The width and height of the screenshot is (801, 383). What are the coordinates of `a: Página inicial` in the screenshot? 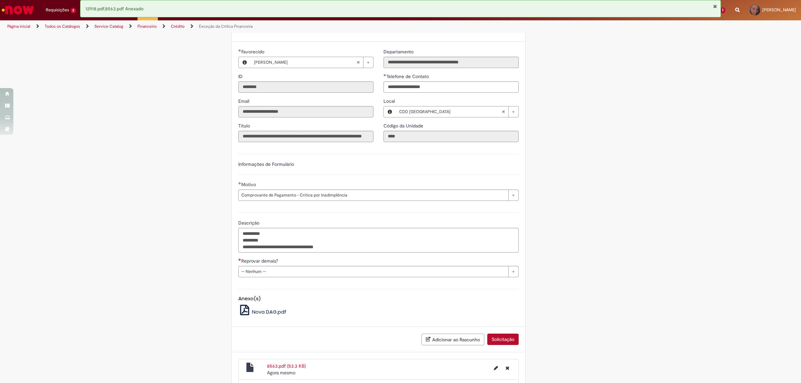 It's located at (19, 26).